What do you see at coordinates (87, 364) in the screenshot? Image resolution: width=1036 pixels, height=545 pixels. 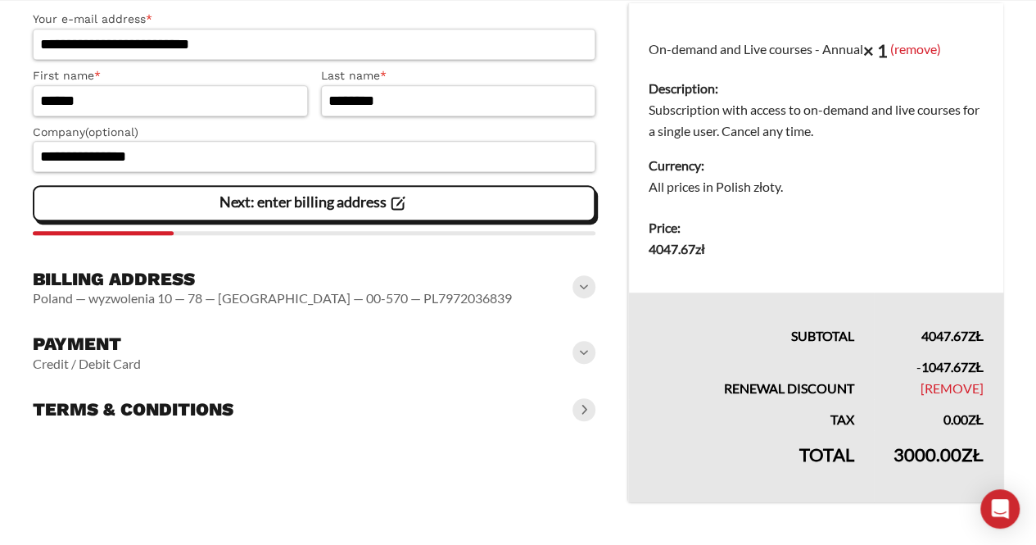 I see `vaadin-horizontal-layout: Credit / Debit Card` at bounding box center [87, 364].